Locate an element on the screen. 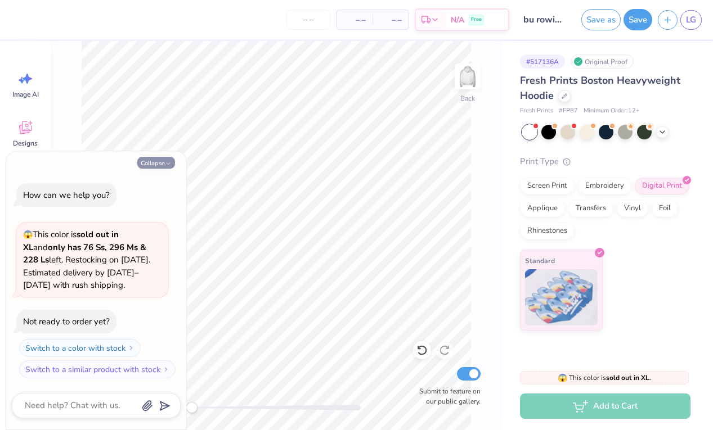 The height and width of the screenshot is (430, 713). div: Digital Print is located at coordinates (661, 186).